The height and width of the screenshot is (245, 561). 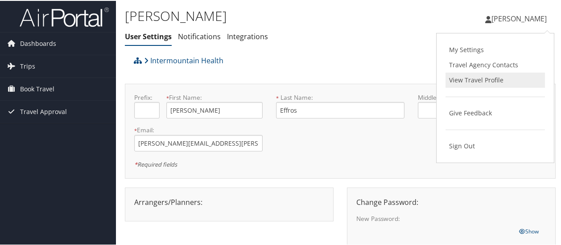 I want to click on a: Show, so click(x=529, y=230).